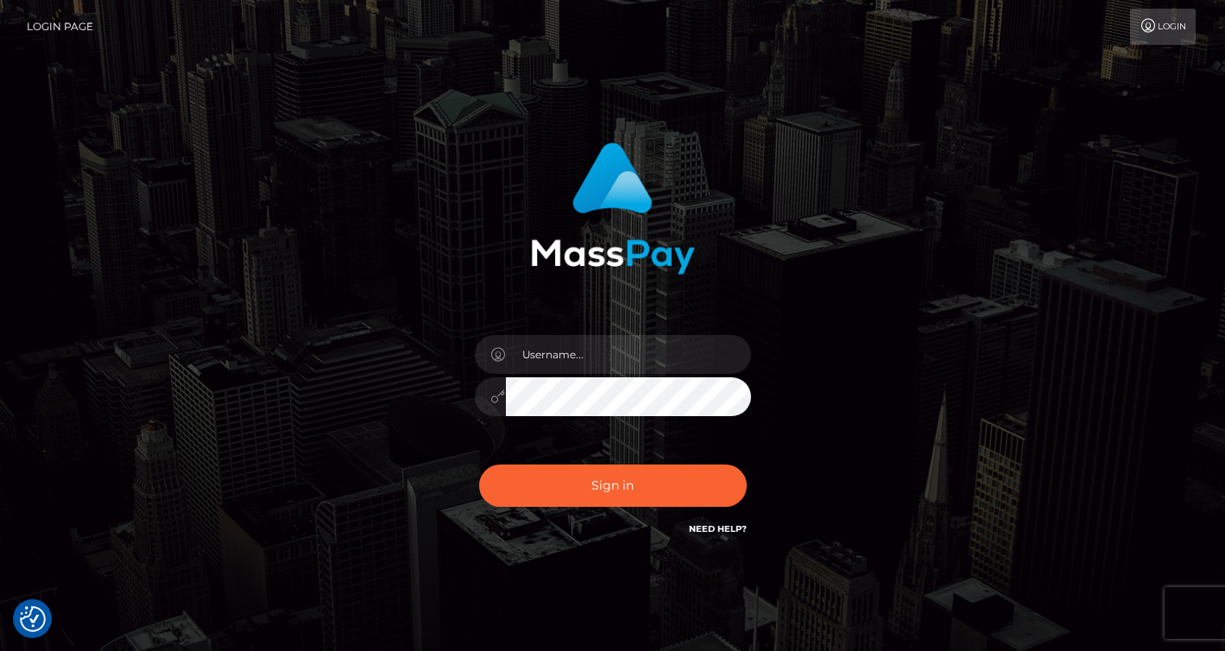  What do you see at coordinates (613, 485) in the screenshot?
I see `button: Sign in` at bounding box center [613, 485].